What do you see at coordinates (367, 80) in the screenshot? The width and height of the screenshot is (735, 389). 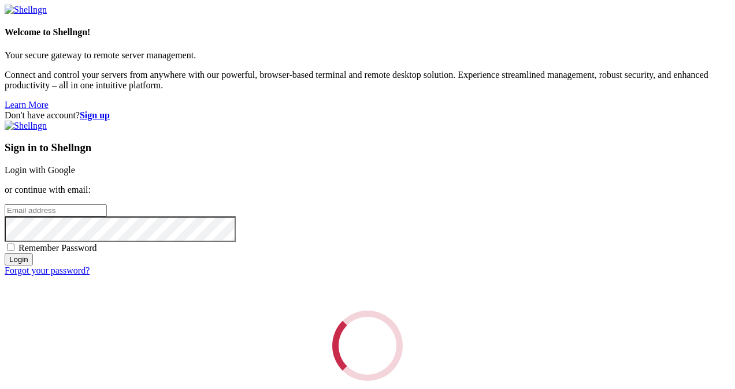 I see `p: Connect and control your servers from anywhere with our powerful, browser-based terminal and remo...` at bounding box center [367, 80].